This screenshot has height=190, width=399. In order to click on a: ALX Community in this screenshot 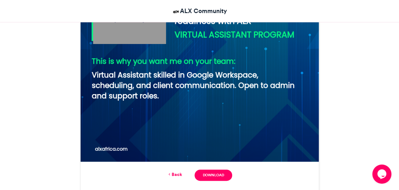, I will do `click(200, 11)`.